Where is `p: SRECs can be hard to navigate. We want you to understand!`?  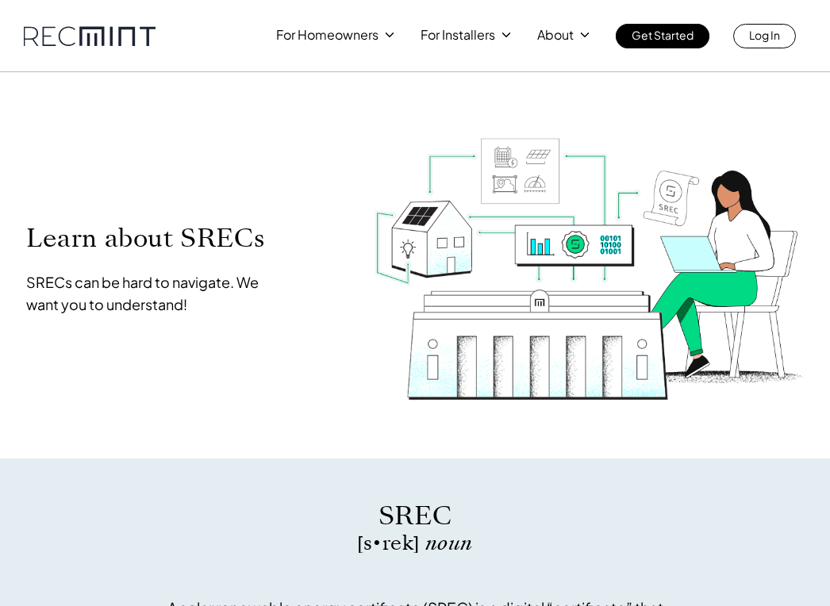 p: SRECs can be hard to navigate. We want you to understand! is located at coordinates (151, 293).